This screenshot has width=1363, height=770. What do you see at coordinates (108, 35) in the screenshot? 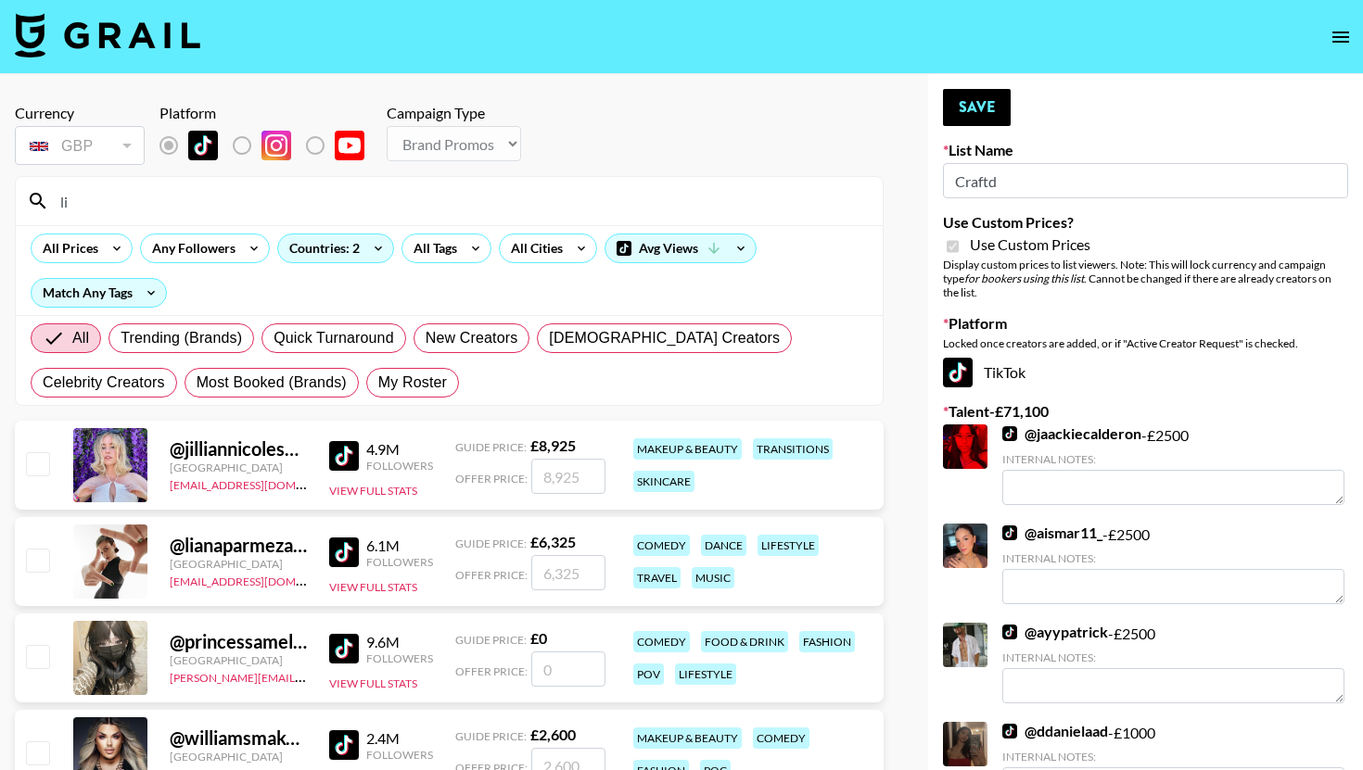
I see `img: Grail Talent` at bounding box center [108, 35].